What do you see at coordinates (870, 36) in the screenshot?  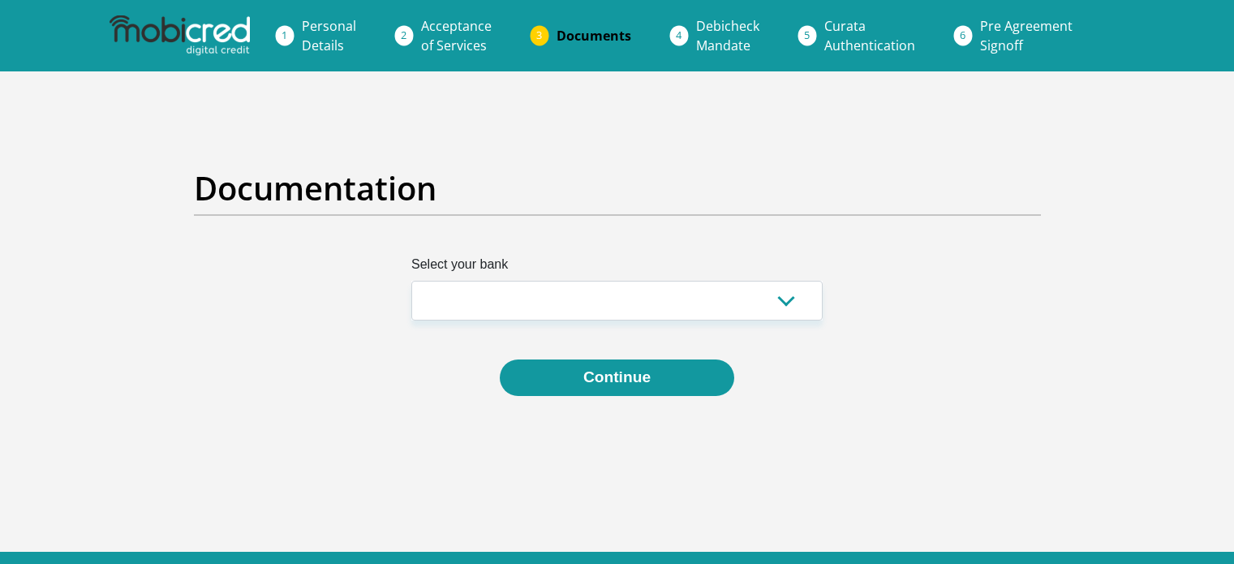 I see `span: Curata Authentication` at bounding box center [870, 36].